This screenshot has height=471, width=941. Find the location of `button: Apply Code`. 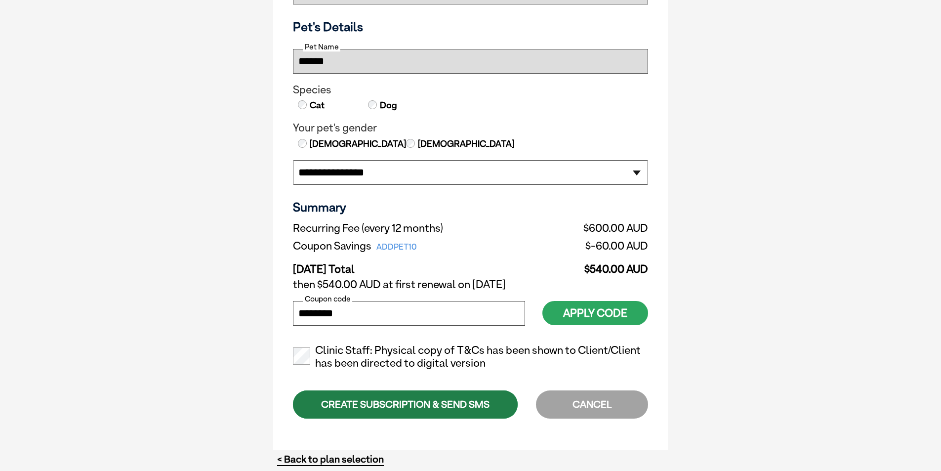

button: Apply Code is located at coordinates (595, 313).